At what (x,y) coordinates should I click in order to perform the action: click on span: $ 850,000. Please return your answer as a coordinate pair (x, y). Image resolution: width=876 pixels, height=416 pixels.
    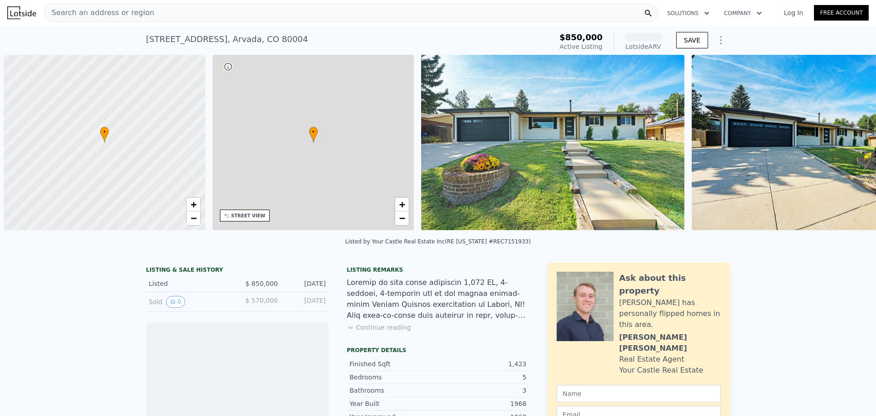
    Looking at the image, I should click on (261, 283).